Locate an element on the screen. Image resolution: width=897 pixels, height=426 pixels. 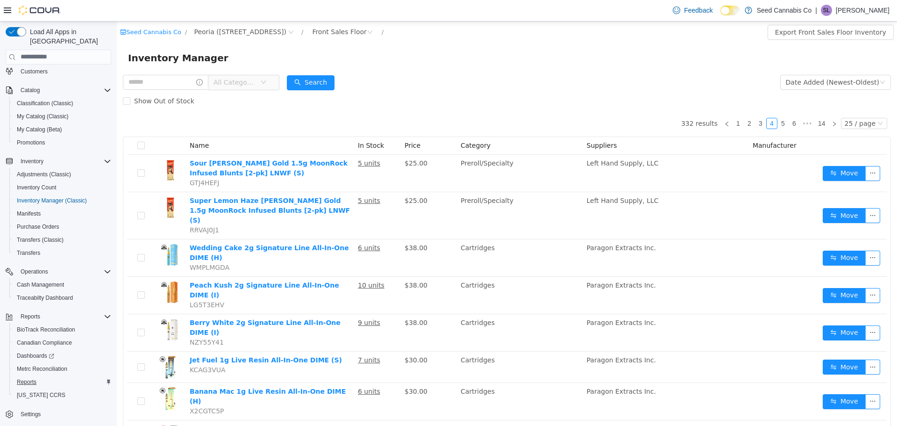
button: Customers is located at coordinates (58, 71).